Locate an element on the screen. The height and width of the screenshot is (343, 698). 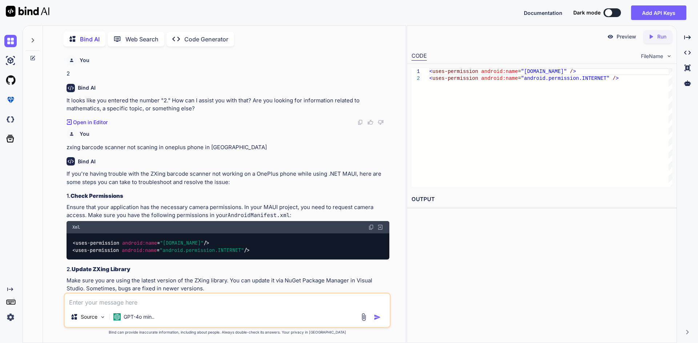
p: Bind AI is located at coordinates (90, 39).